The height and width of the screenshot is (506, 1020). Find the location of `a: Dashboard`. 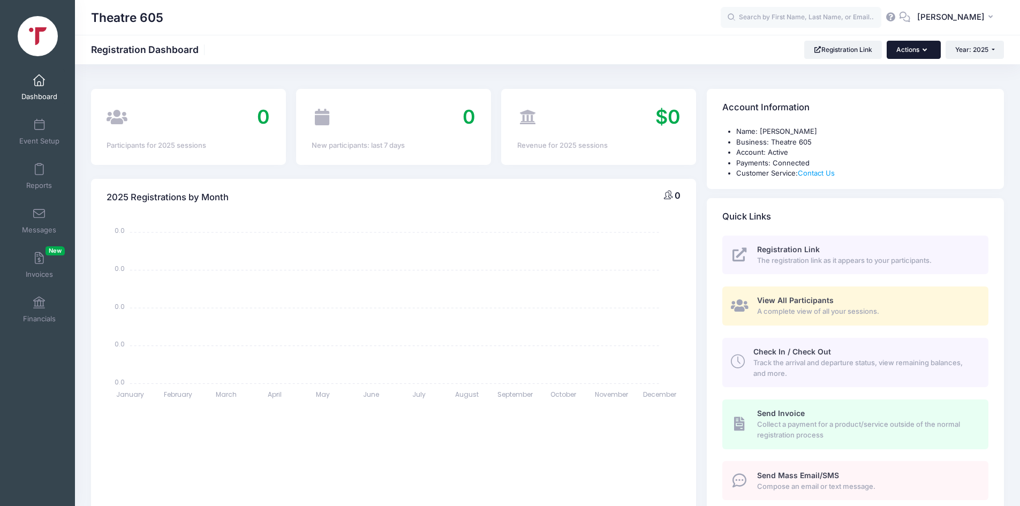

a: Dashboard is located at coordinates (39, 87).